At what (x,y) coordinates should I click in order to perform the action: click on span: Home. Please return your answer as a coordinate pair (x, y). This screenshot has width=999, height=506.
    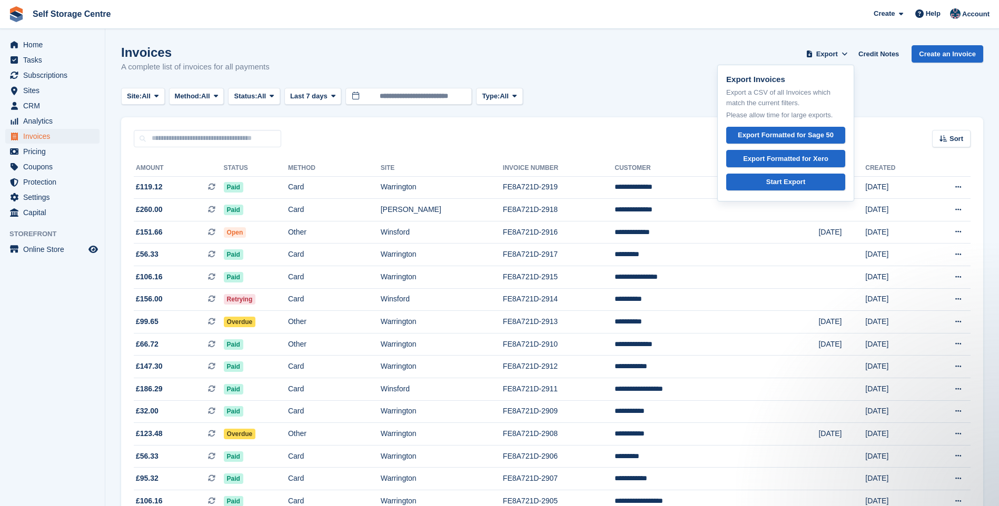
    Looking at the image, I should click on (55, 45).